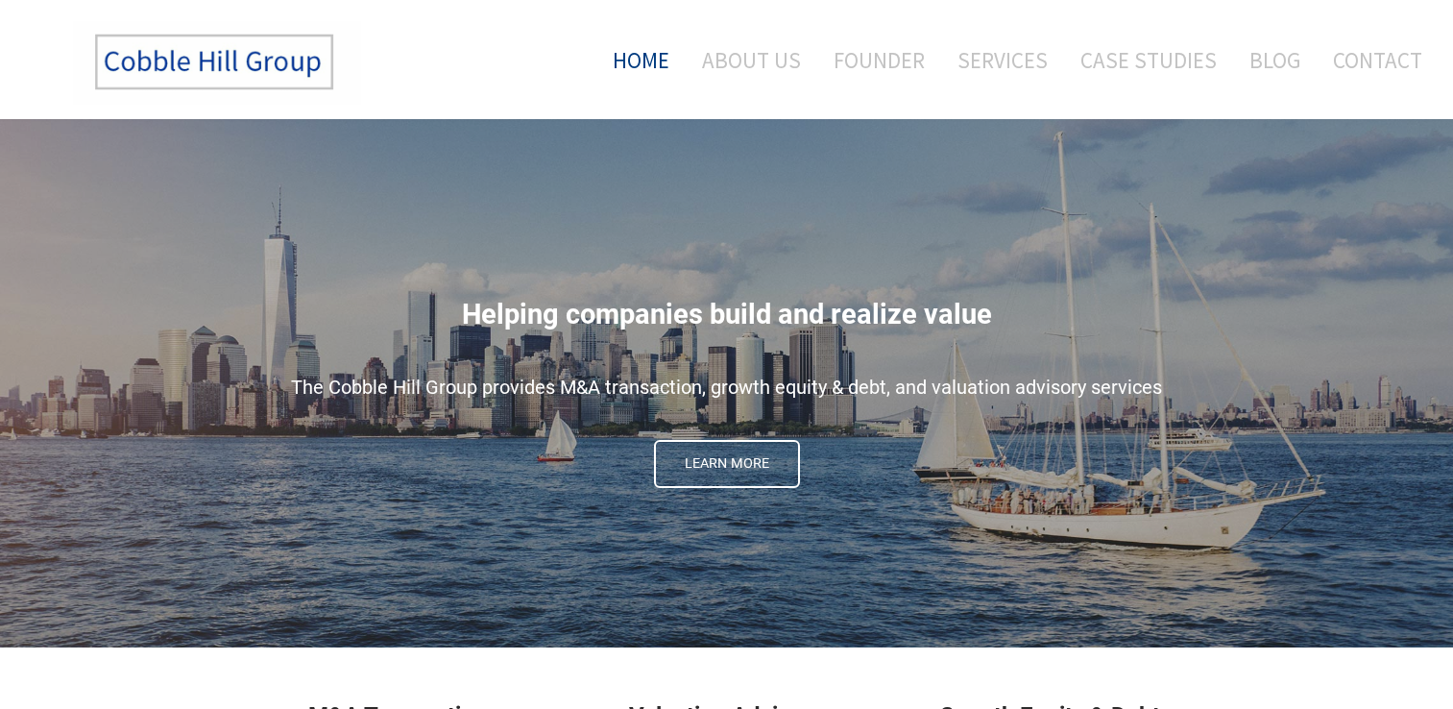 Image resolution: width=1453 pixels, height=709 pixels. I want to click on span: The Cobble Hill Group provides M&A transaction, growth equity & debt, and valuation advisory serv..., so click(726, 387).